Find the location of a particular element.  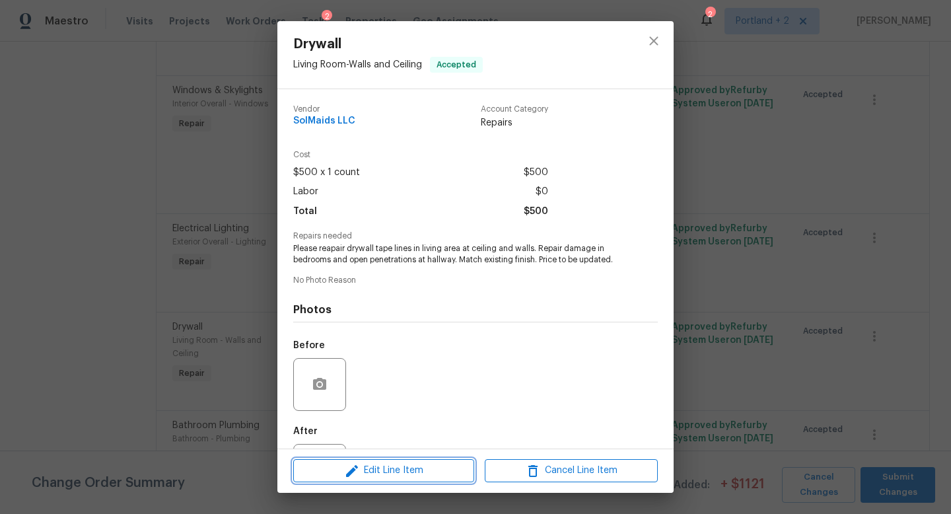

span: Vendor is located at coordinates (324, 109).